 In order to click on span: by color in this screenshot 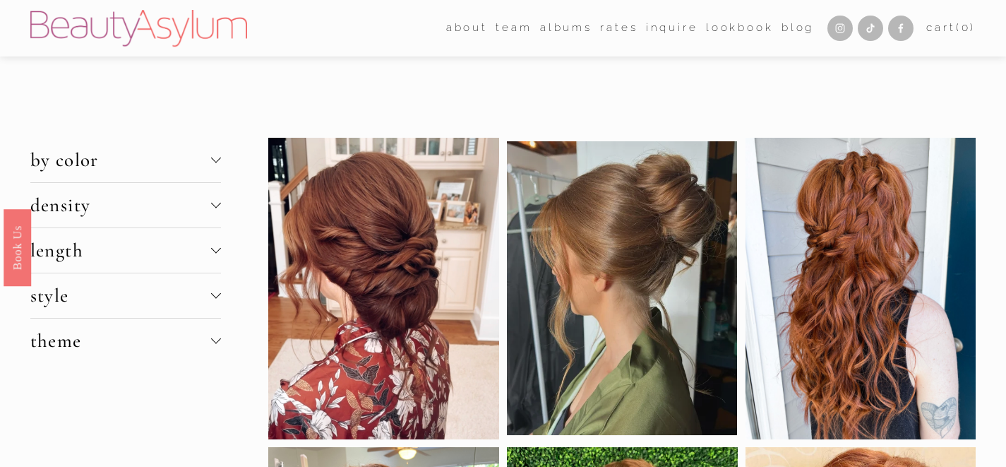, I will do `click(121, 160)`.